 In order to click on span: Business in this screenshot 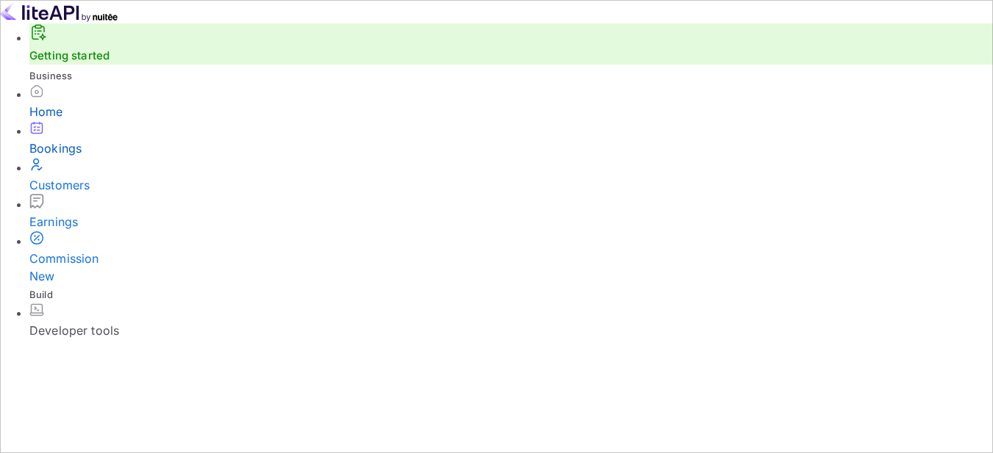, I will do `click(51, 76)`.